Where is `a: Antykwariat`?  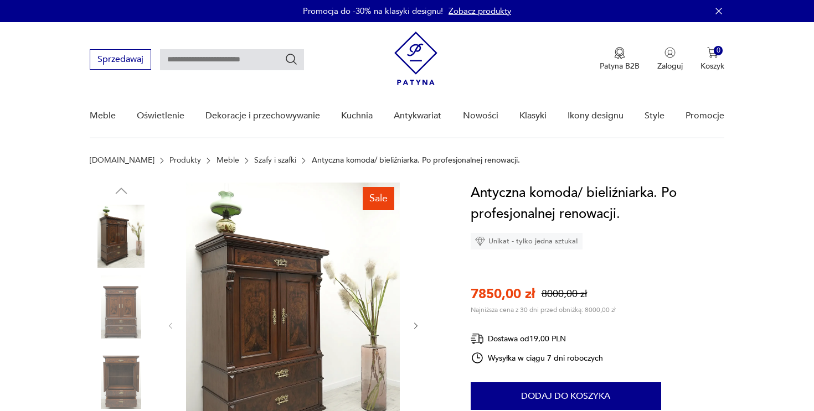
a: Antykwariat is located at coordinates (418, 116).